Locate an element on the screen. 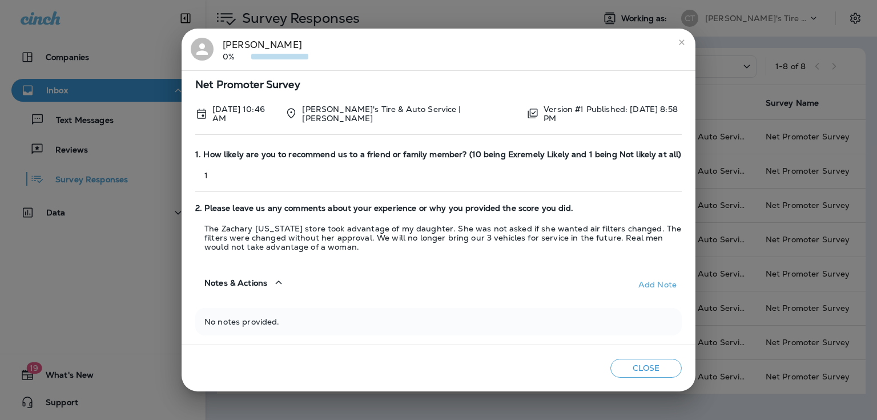  span: 2. Please leave us any comments about your experience or why you provided the score you did. is located at coordinates (439, 208).